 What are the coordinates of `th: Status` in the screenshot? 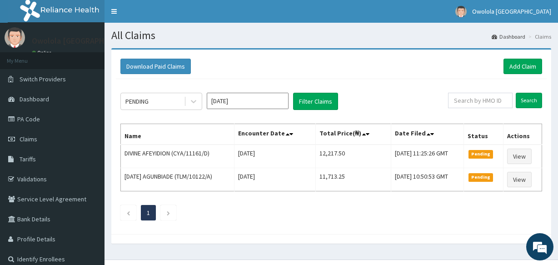 It's located at (484, 135).